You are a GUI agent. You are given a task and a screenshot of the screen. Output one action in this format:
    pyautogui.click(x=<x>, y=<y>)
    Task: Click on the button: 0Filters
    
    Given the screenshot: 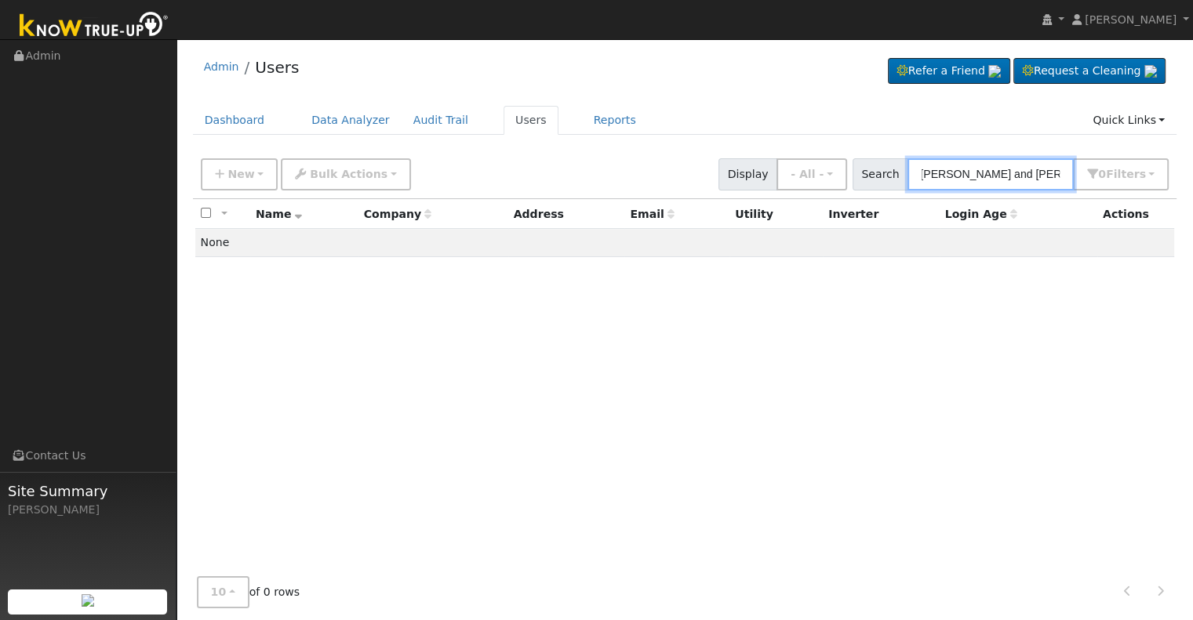 What is the action you would take?
    pyautogui.click(x=1120, y=174)
    